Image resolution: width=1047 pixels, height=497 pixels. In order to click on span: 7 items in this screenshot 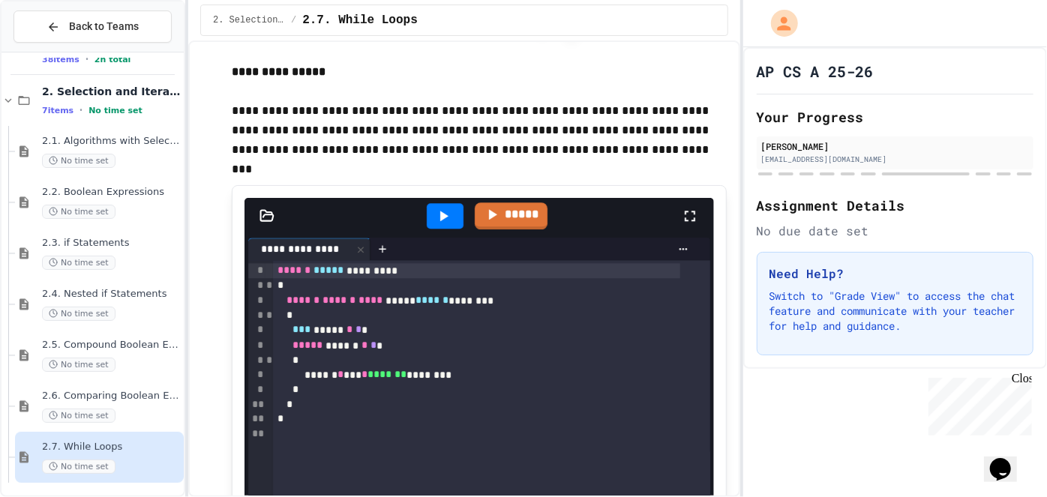, I will do `click(58, 110)`.